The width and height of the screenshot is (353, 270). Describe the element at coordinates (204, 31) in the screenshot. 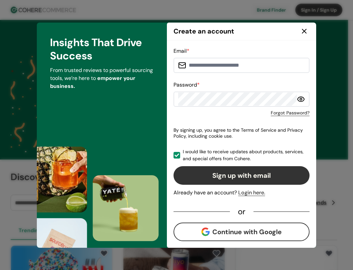

I see `h2: Create an account` at that location.